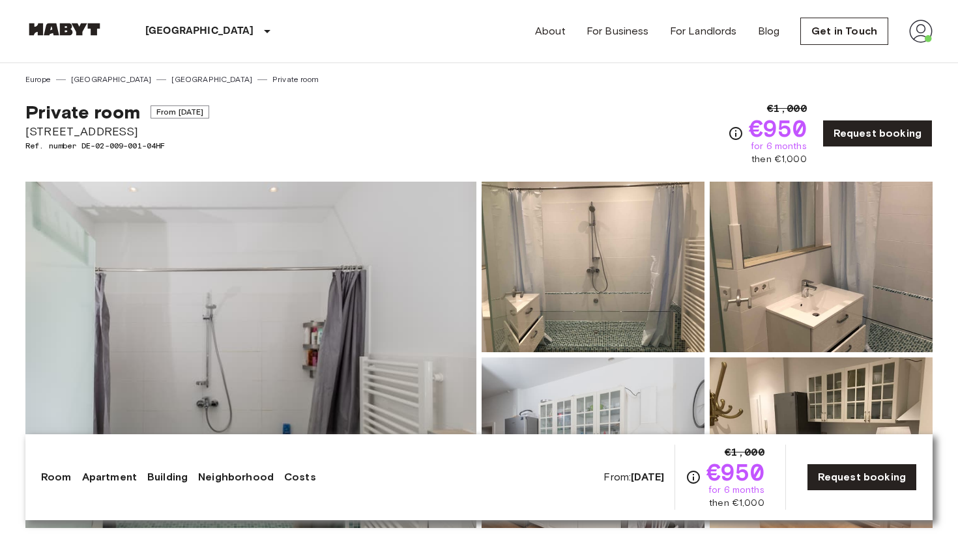 The image size is (958, 541). I want to click on a: Costs, so click(300, 478).